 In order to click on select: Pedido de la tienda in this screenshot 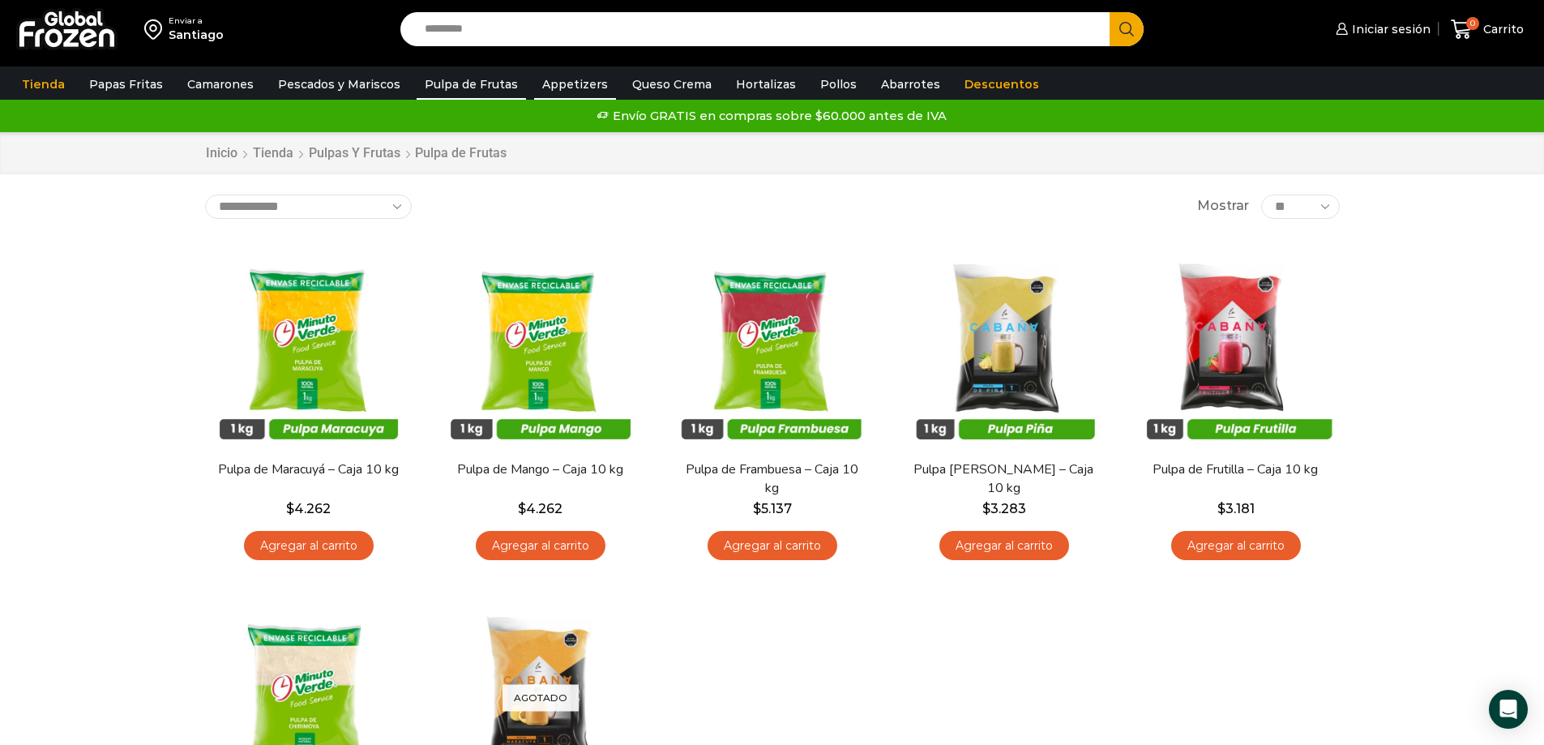, I will do `click(308, 207)`.